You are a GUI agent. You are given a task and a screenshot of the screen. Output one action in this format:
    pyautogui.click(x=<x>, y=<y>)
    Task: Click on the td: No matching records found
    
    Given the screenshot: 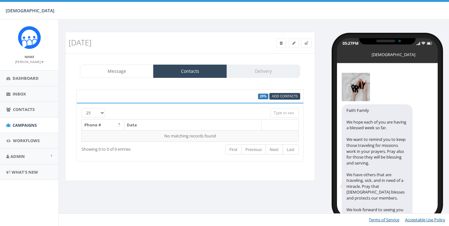 What is the action you would take?
    pyautogui.click(x=190, y=136)
    